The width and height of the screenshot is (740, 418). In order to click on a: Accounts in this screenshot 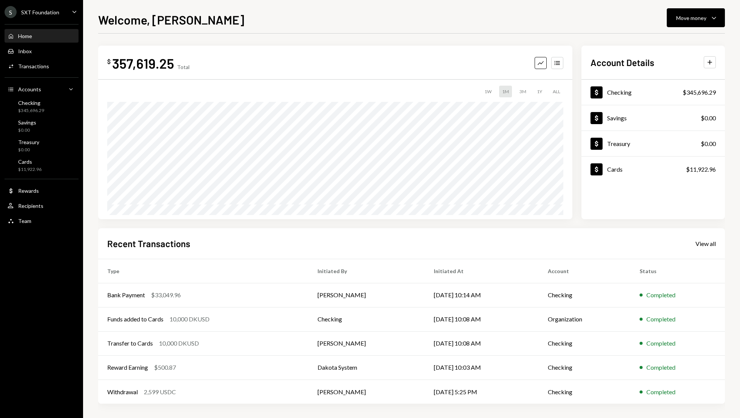, I will do `click(42, 89)`.